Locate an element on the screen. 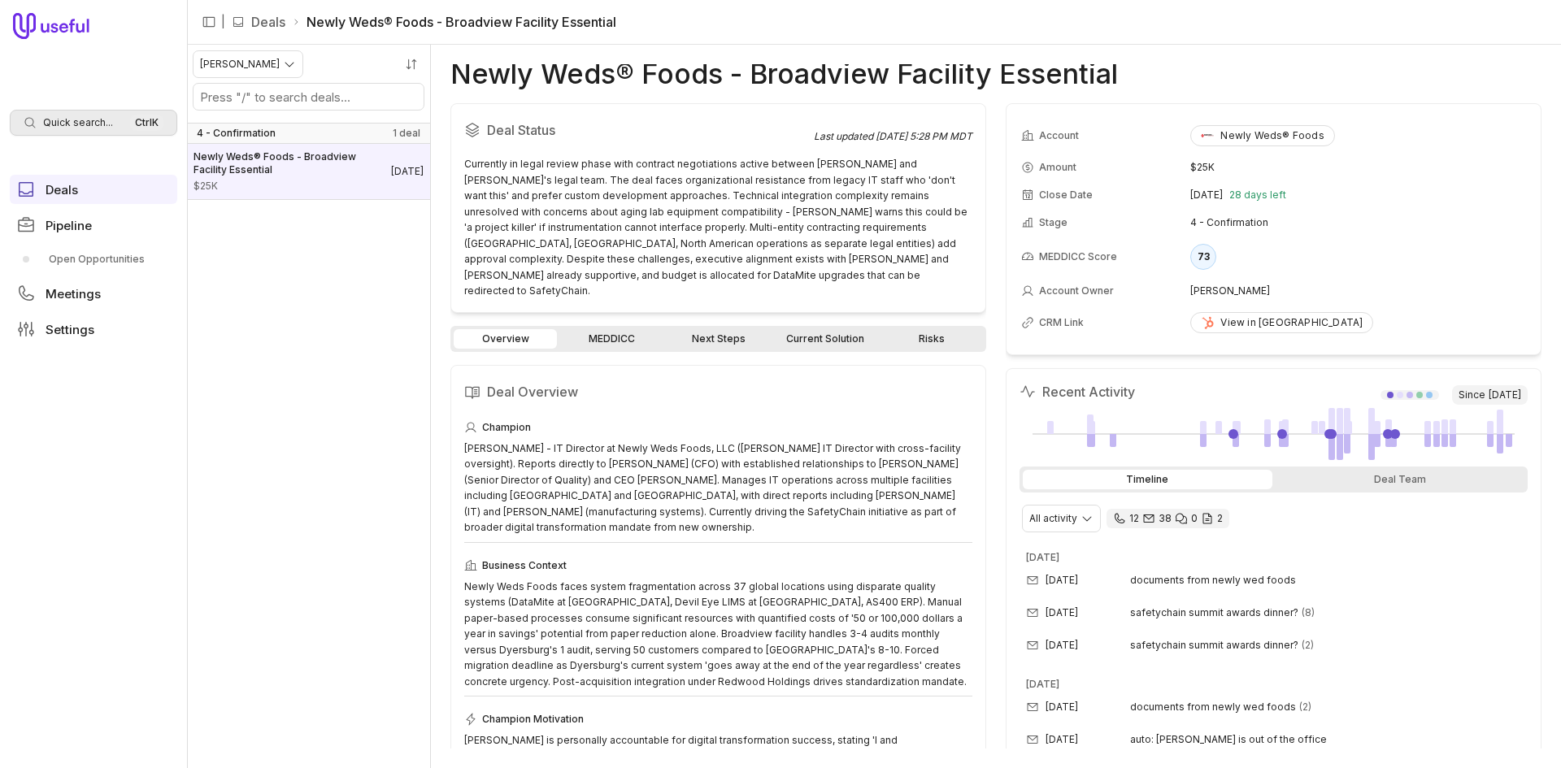  input: Search deals by name is located at coordinates (308, 97).